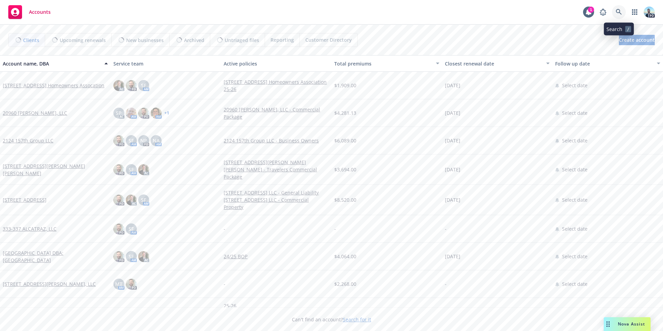 The width and height of the screenshot is (663, 331). I want to click on span: $8,520.00, so click(345, 200).